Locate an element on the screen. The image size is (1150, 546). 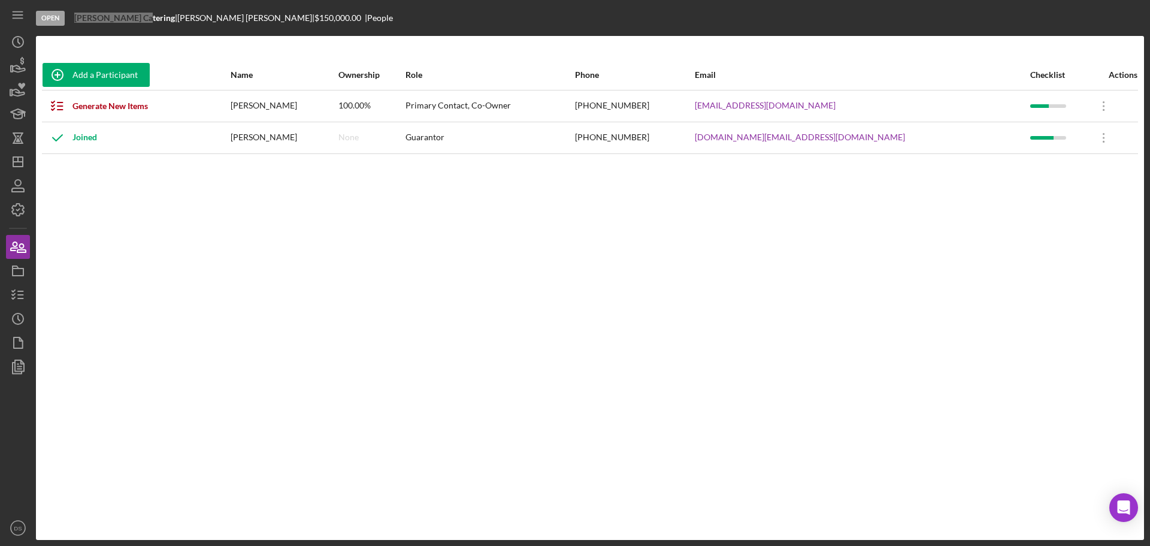
div: Ownership is located at coordinates (371, 75).